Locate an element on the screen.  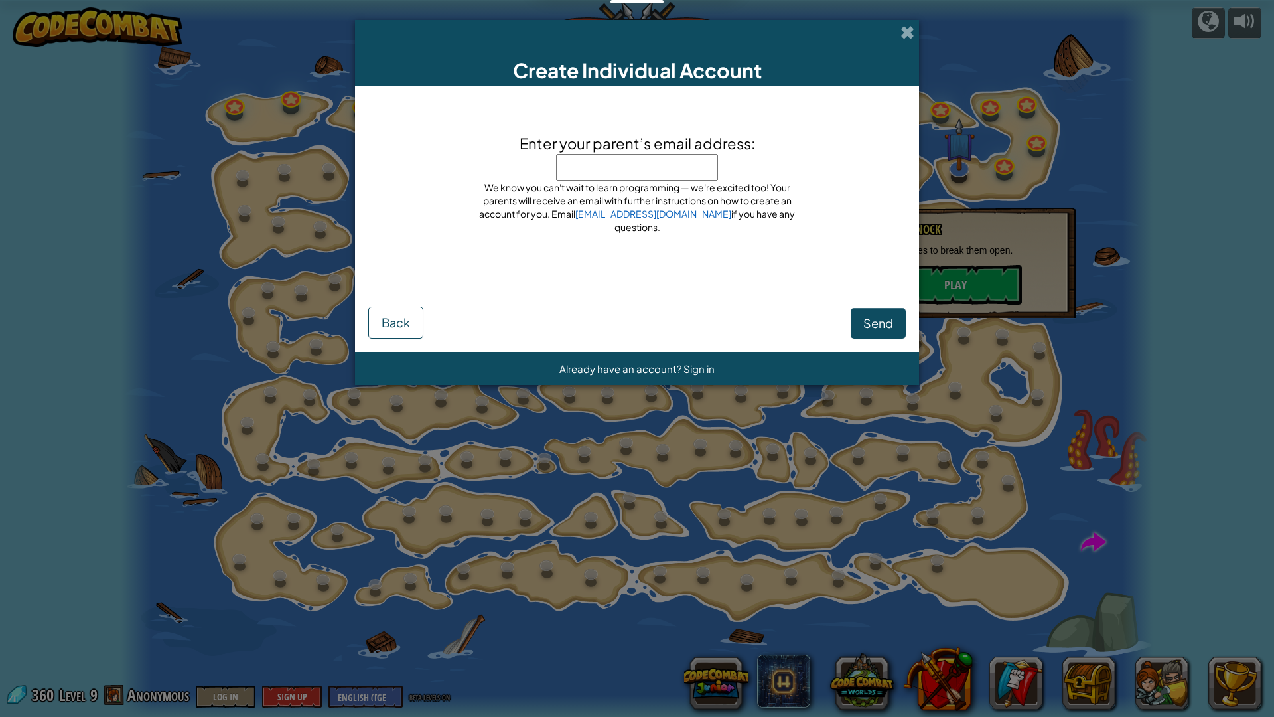
span: Already have an account? is located at coordinates (621, 368).